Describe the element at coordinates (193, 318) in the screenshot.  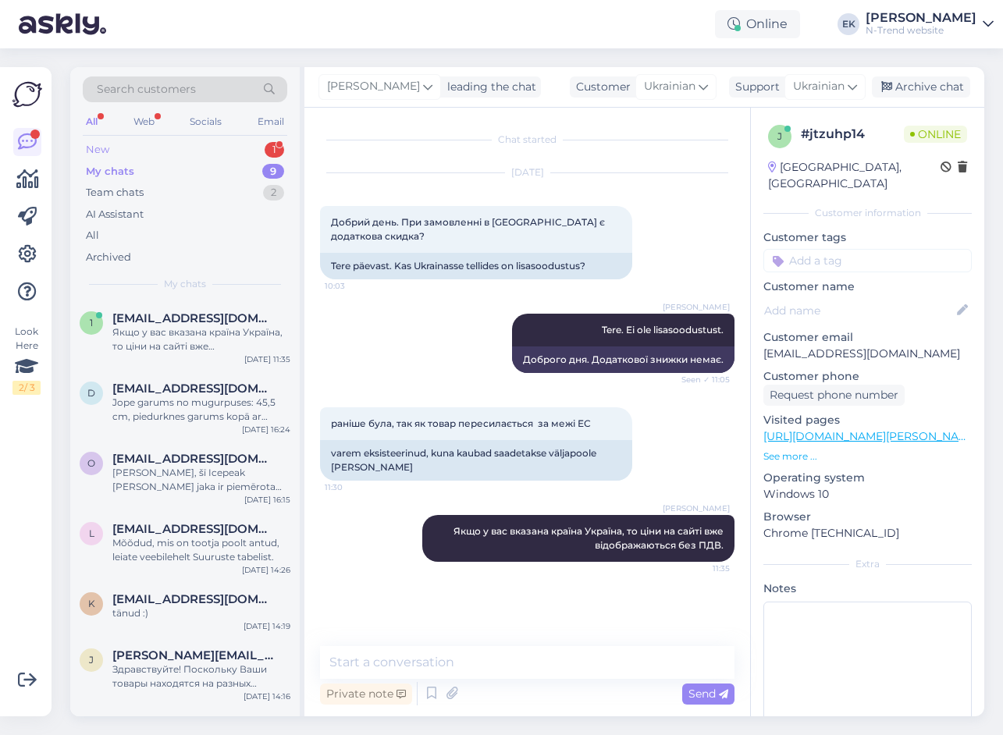
I see `span: 100513@ukr.net` at that location.